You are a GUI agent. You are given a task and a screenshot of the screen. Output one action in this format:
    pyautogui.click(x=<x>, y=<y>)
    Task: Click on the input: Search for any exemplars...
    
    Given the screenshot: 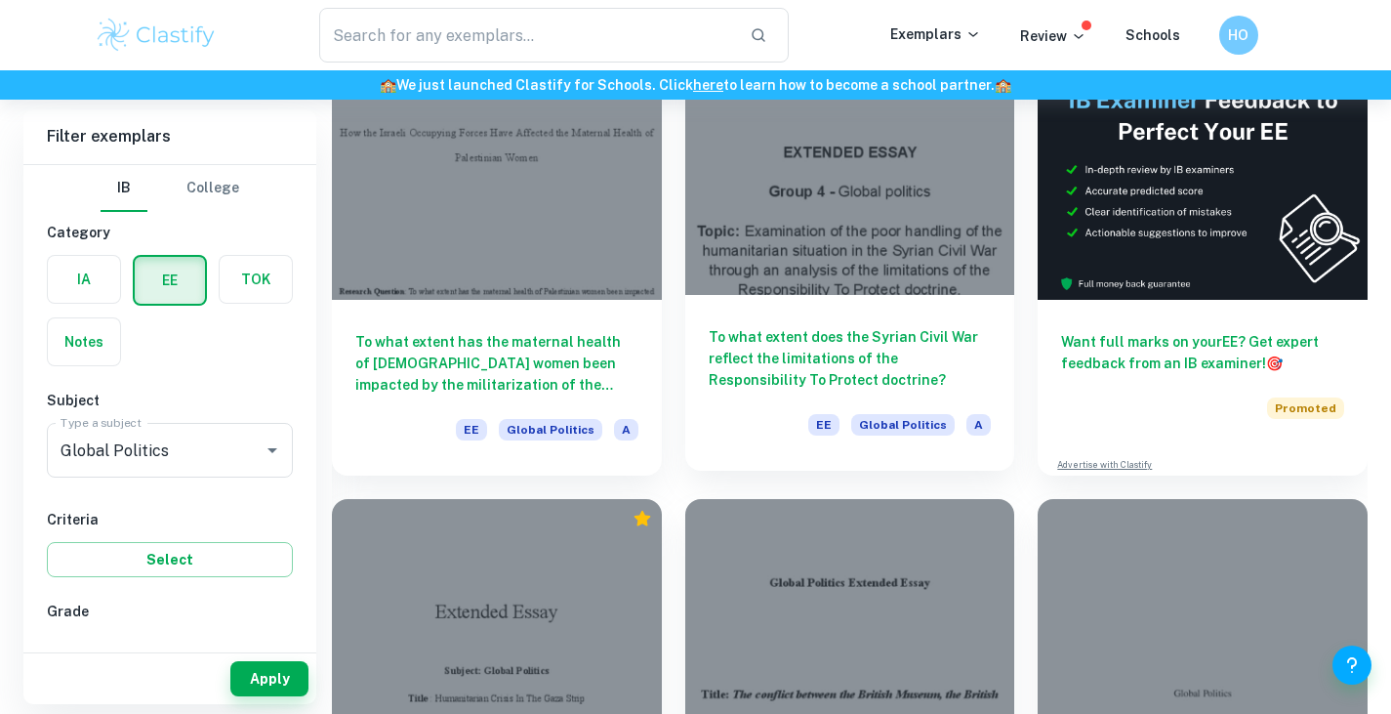 What is the action you would take?
    pyautogui.click(x=527, y=35)
    